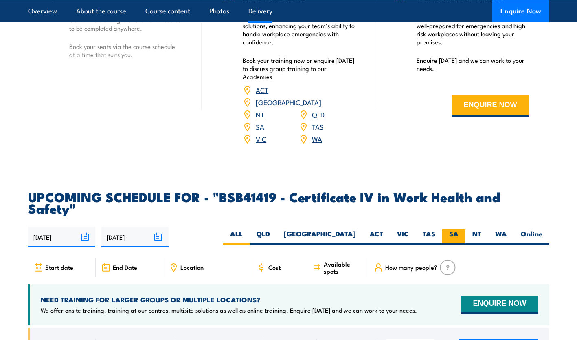 Image resolution: width=577 pixels, height=340 pixels. Describe the element at coordinates (262, 90) in the screenshot. I see `a: ACT` at that location.